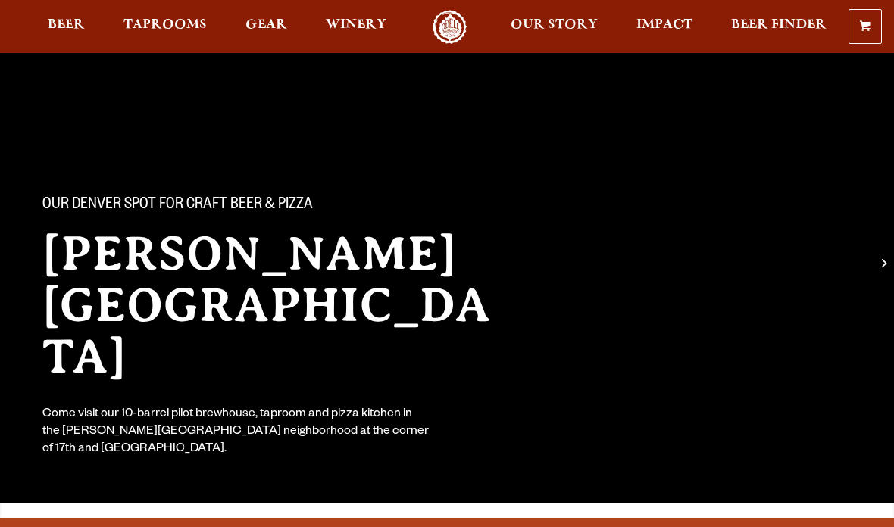 This screenshot has width=894, height=527. I want to click on a: Odell Home, so click(449, 27).